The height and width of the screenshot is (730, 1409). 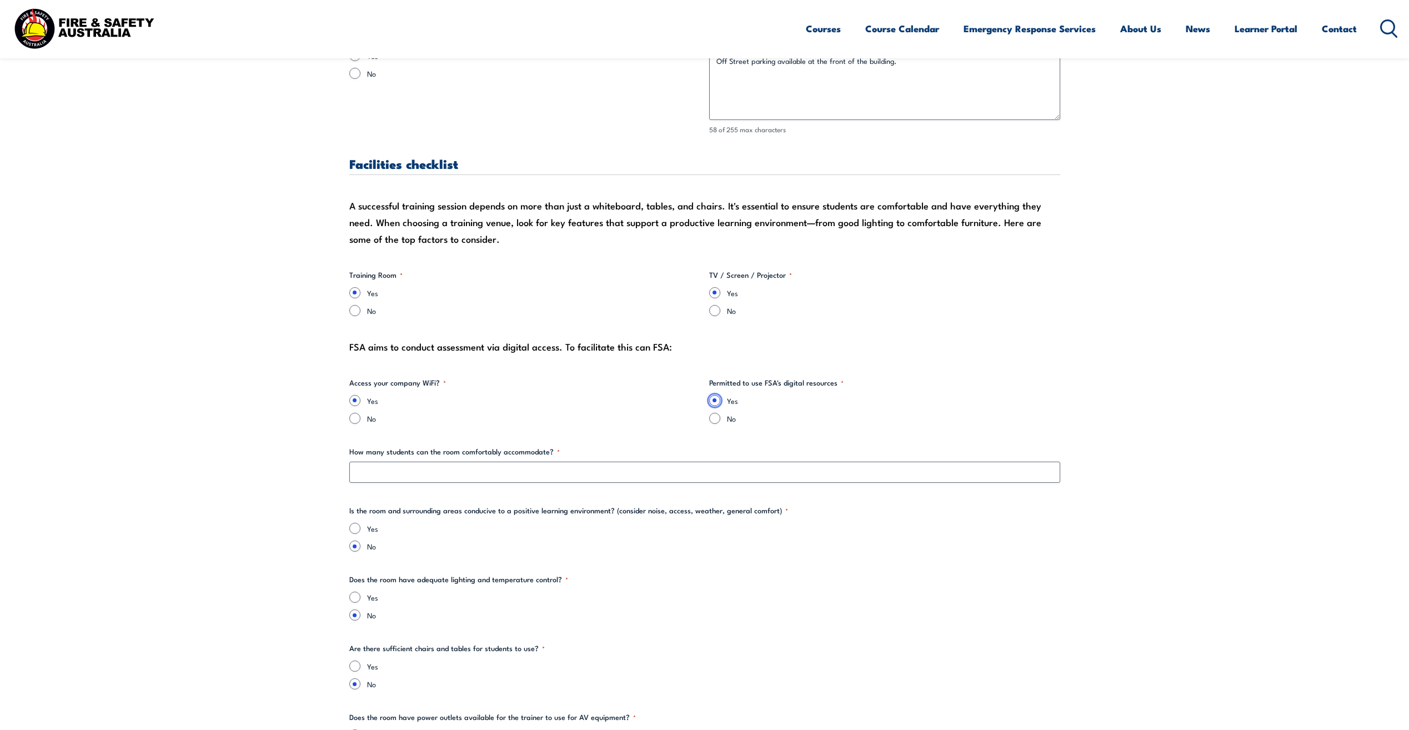 I want to click on legend: Are there sufficient chairs and tables for students to use?, so click(x=447, y=648).